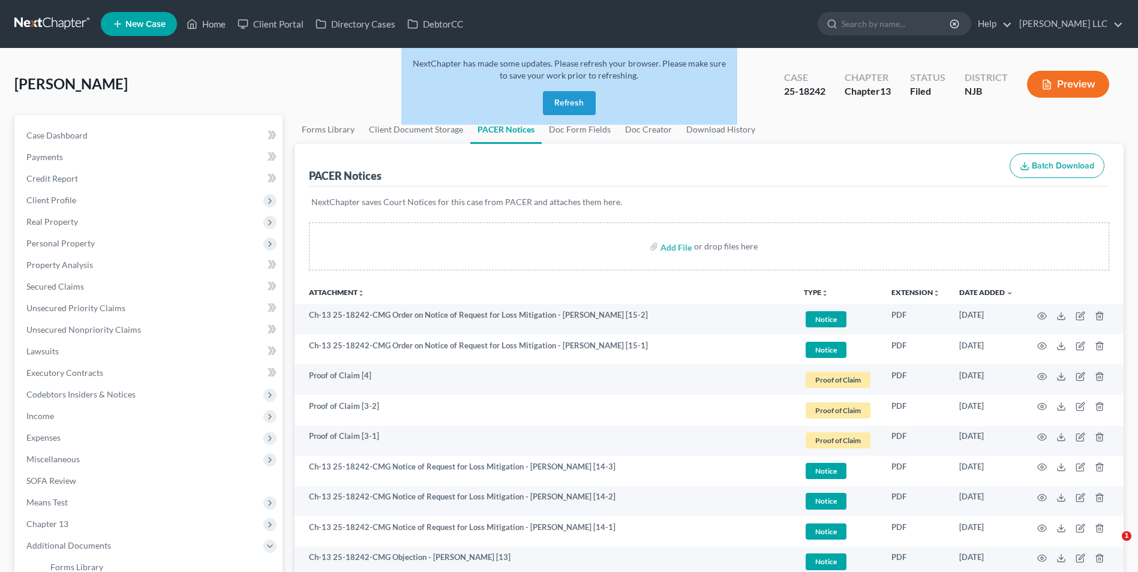 This screenshot has height=572, width=1138. I want to click on a: Case Dashboard, so click(149, 136).